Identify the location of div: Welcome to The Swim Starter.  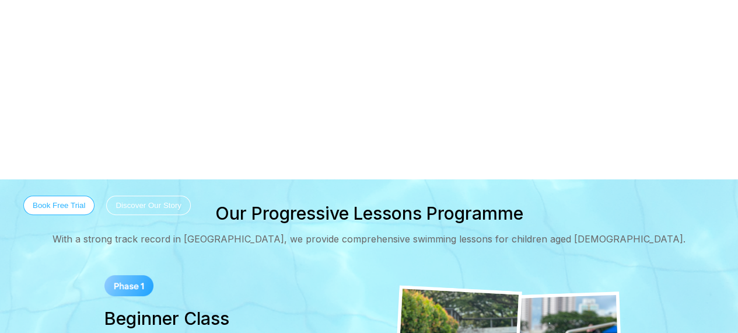
(331, 97).